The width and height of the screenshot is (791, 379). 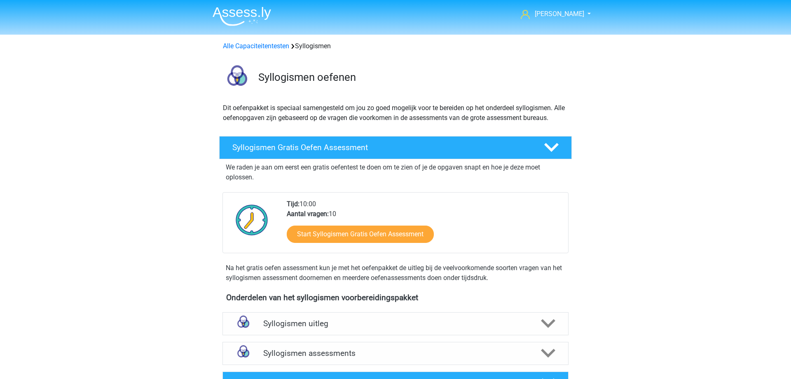 What do you see at coordinates (293, 204) in the screenshot?
I see `b: Tijd:` at bounding box center [293, 204].